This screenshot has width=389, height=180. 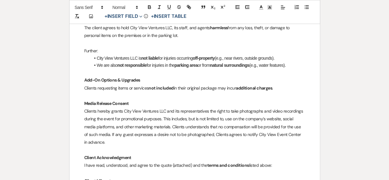 I want to click on button: +Insert Table, so click(x=168, y=17).